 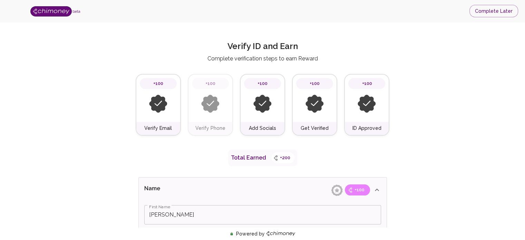 What do you see at coordinates (285, 158) in the screenshot?
I see `span: +200` at bounding box center [285, 158].